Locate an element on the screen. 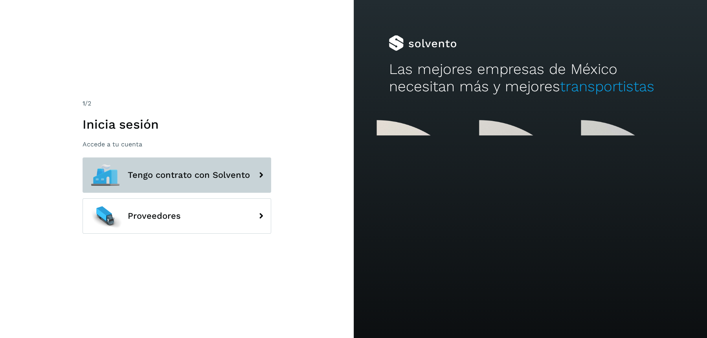 The width and height of the screenshot is (707, 338). h1: Inicia sesión is located at coordinates (177, 124).